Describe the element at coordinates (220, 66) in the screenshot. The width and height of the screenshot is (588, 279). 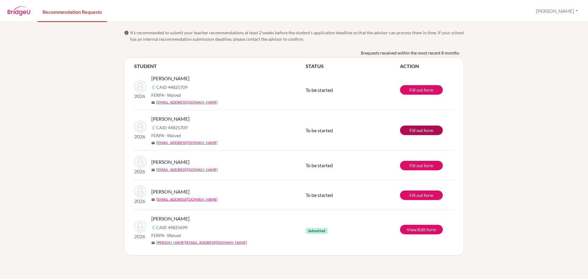
I see `th: STUDENT` at that location.